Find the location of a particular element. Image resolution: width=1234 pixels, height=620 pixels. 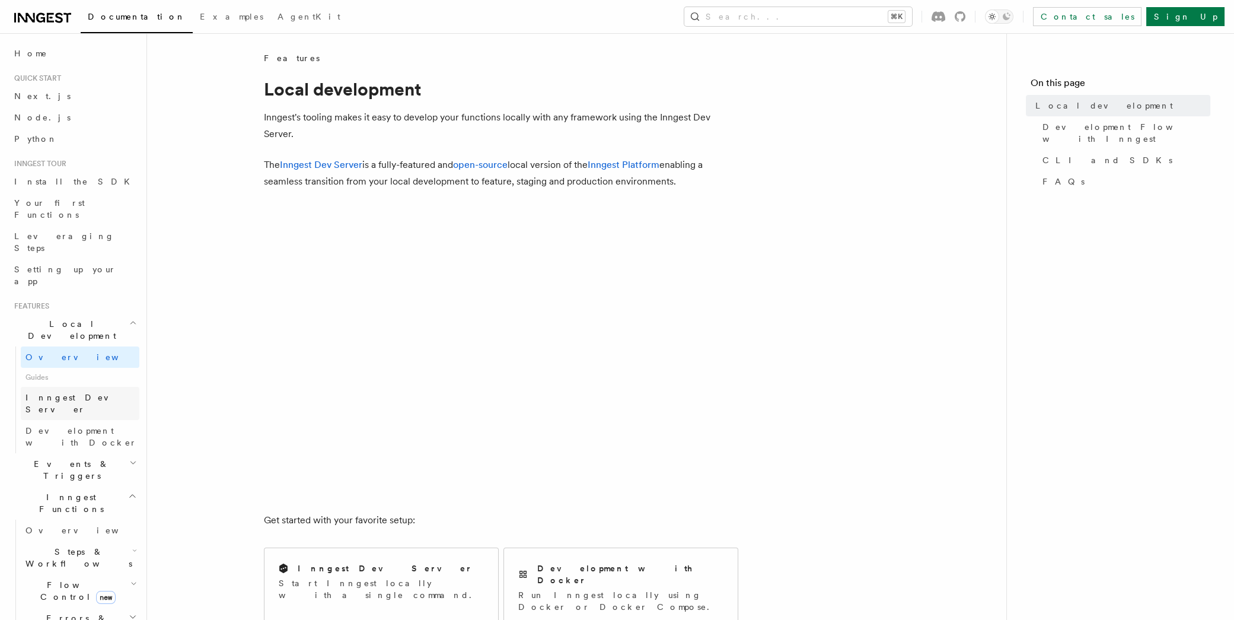

span: Development with Docker is located at coordinates (81, 436).